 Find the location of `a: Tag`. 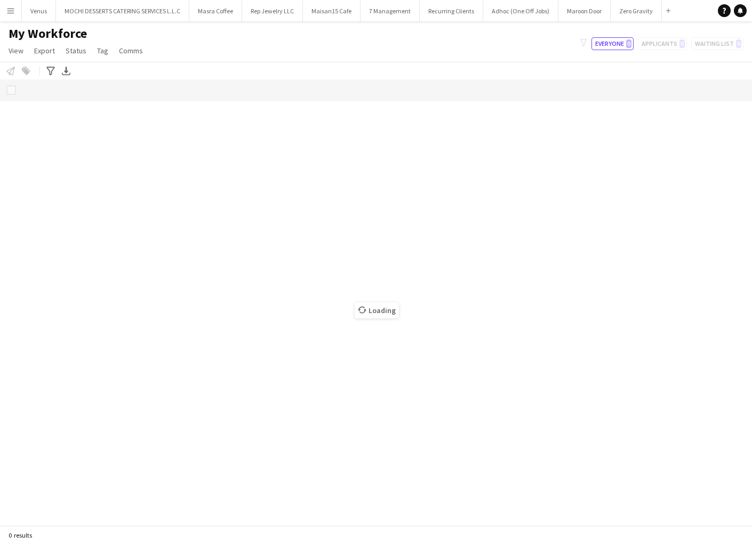

a: Tag is located at coordinates (102, 51).